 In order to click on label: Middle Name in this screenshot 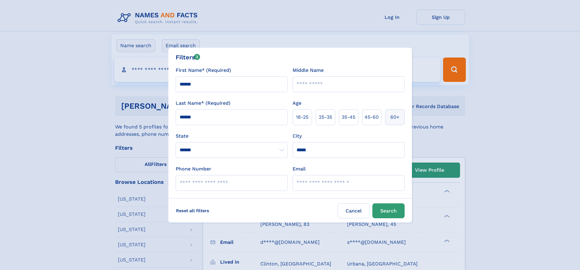, I will do `click(308, 70)`.